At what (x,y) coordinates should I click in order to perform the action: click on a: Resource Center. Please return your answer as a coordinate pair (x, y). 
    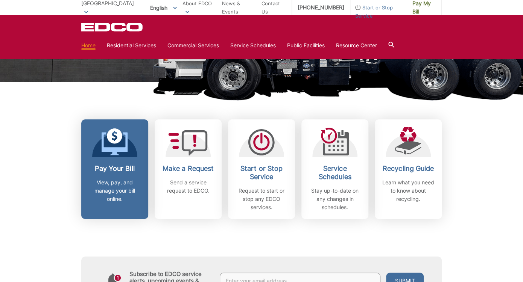
    Looking at the image, I should click on (356, 45).